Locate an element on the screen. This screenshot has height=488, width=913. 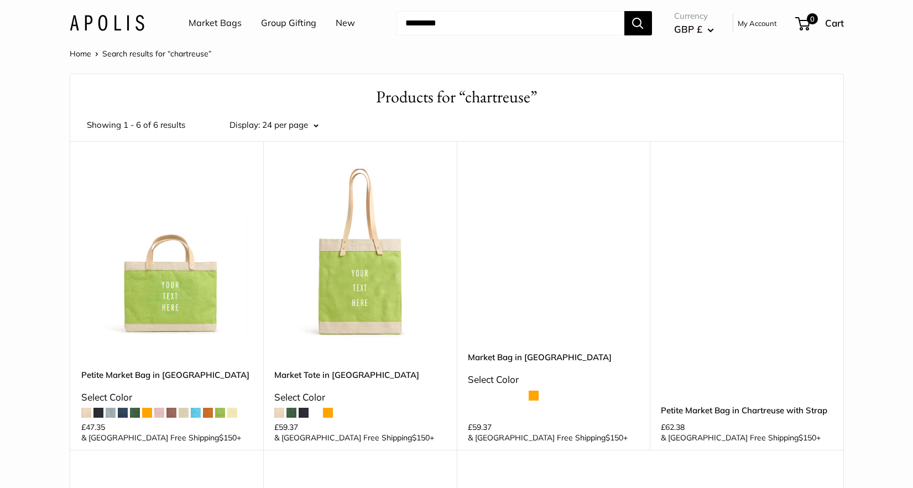
span: GBP £ is located at coordinates (688, 29).